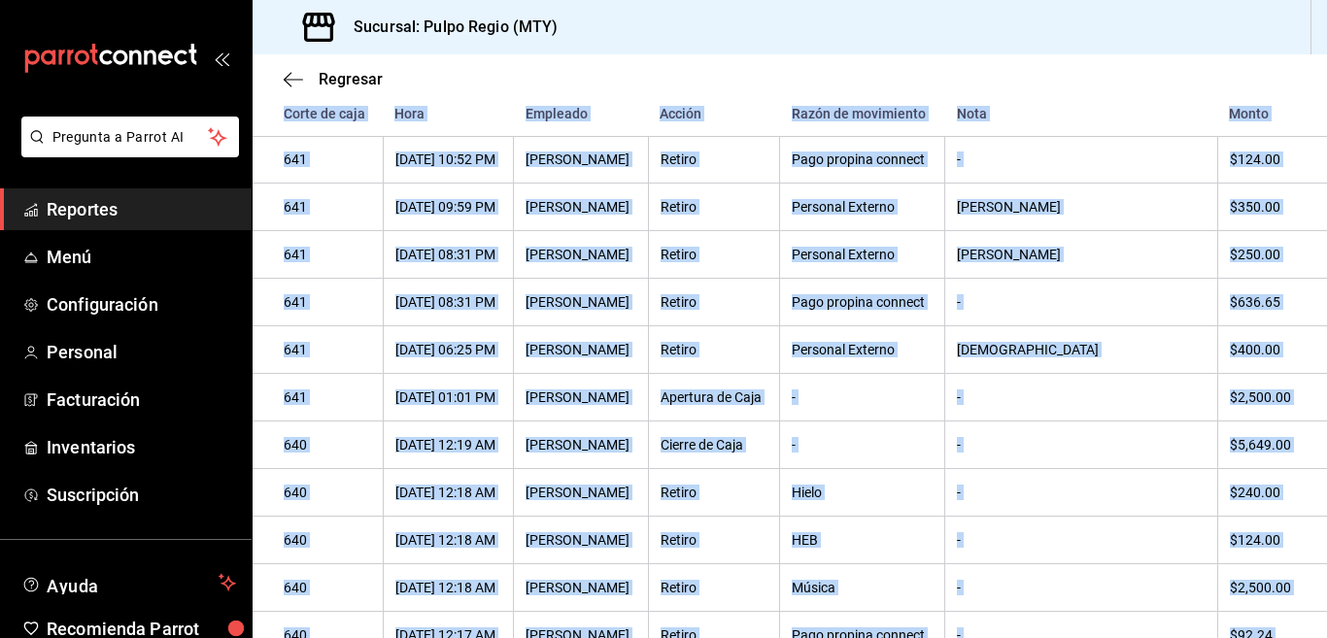 Image resolution: width=1327 pixels, height=638 pixels. I want to click on a: Pregunta a Parrot AI, so click(126, 151).